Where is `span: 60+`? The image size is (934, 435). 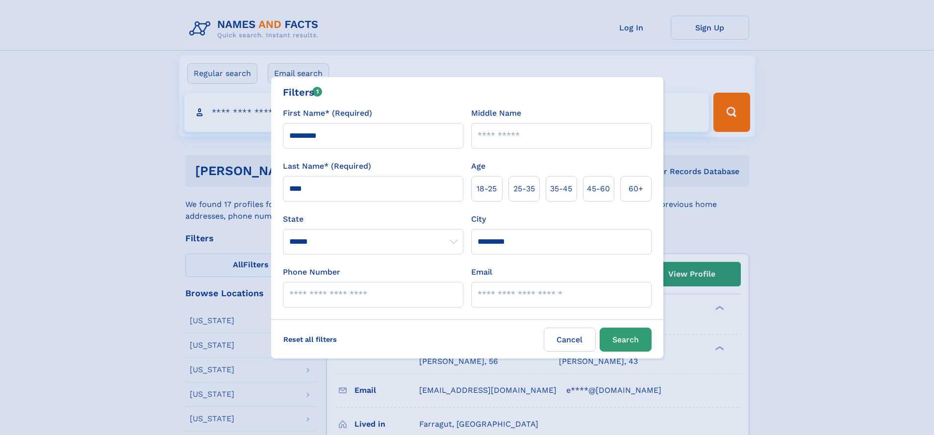 span: 60+ is located at coordinates (636, 189).